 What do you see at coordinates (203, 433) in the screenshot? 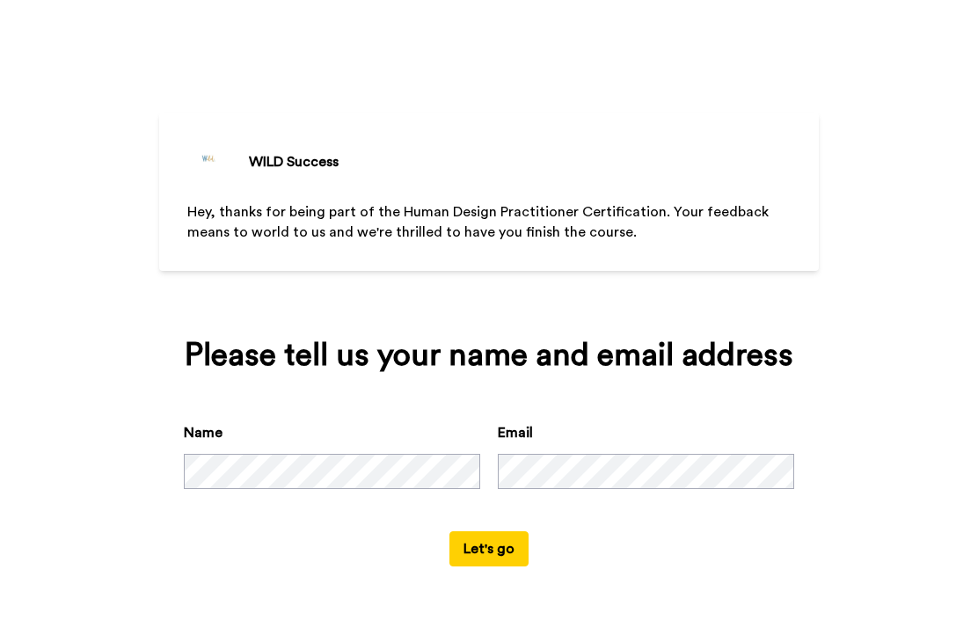
I see `label: Name` at bounding box center [203, 433].